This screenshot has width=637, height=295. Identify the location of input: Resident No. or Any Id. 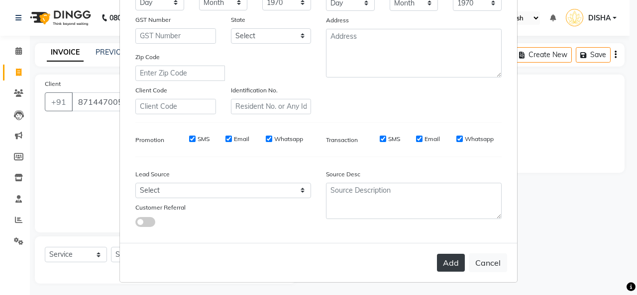
(271, 106).